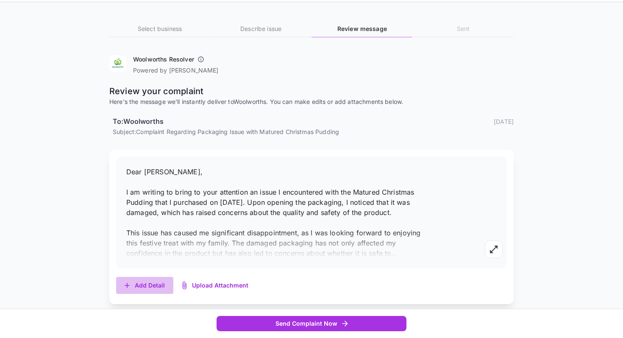 The width and height of the screenshot is (623, 338). What do you see at coordinates (138, 122) in the screenshot?
I see `h6: To: Woolworths` at bounding box center [138, 122].